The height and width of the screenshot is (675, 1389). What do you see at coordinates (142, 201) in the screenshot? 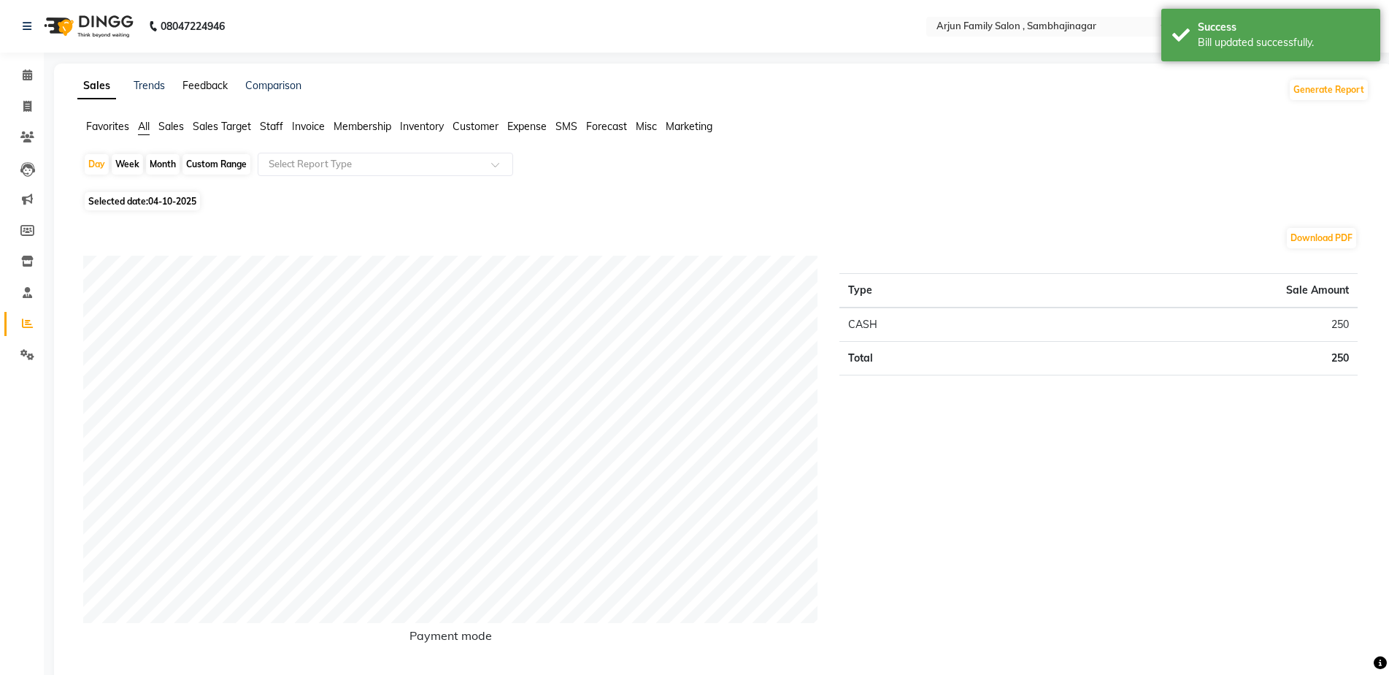
I see `span: Selected date:` at bounding box center [142, 201].